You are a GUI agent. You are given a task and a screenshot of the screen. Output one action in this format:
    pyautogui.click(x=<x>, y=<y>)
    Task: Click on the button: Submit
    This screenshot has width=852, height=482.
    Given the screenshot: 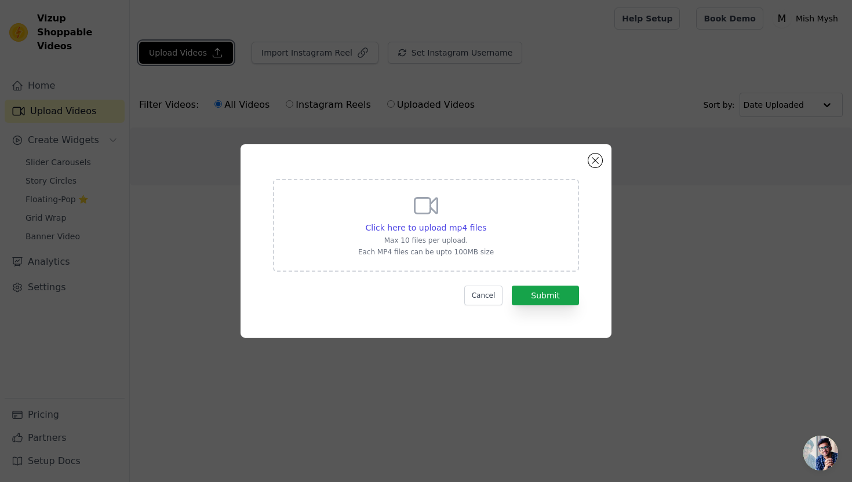 What is the action you would take?
    pyautogui.click(x=545, y=296)
    